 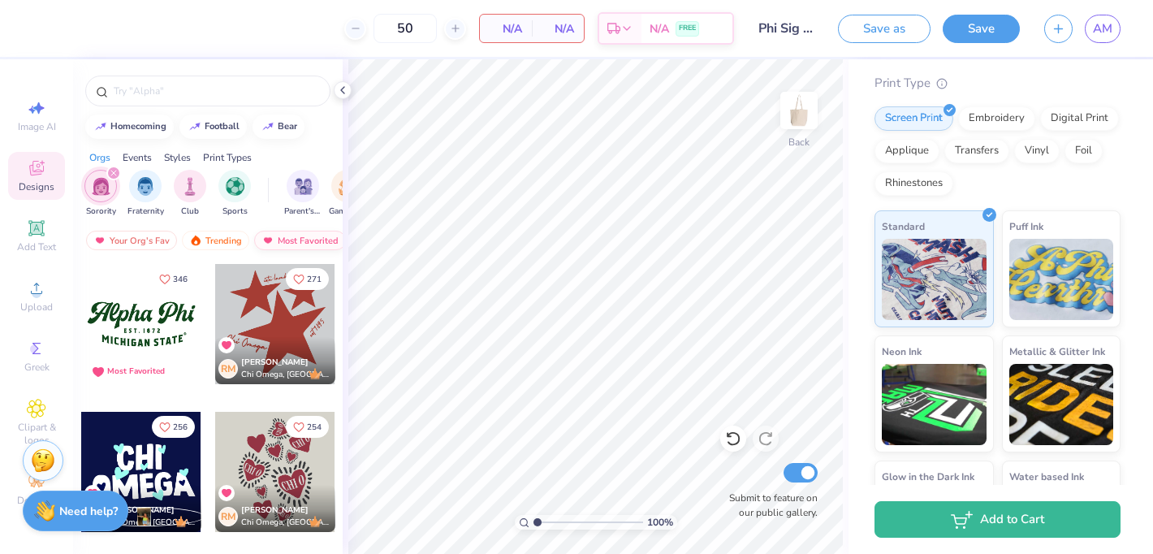 What do you see at coordinates (235, 186) in the screenshot?
I see `img: Sports Image` at bounding box center [235, 186].